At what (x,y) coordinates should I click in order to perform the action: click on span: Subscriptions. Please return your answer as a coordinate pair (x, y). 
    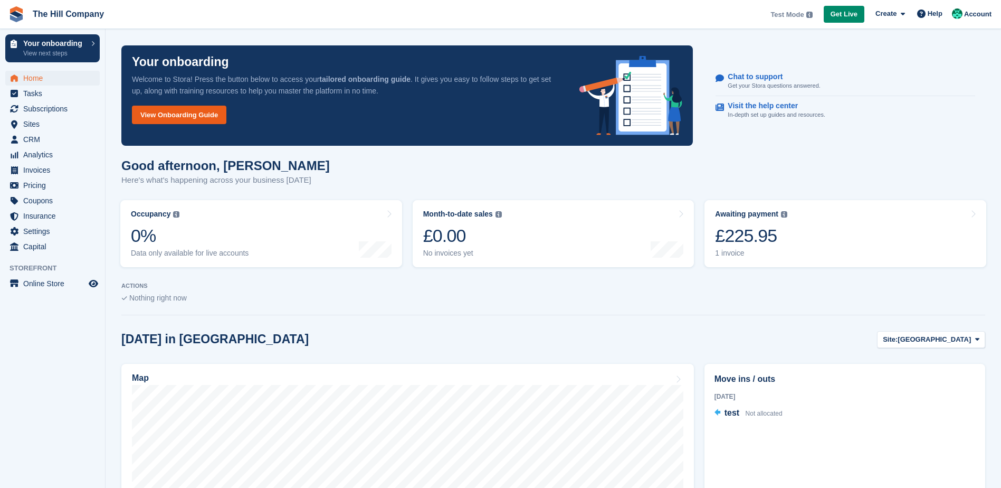
    Looking at the image, I should click on (55, 109).